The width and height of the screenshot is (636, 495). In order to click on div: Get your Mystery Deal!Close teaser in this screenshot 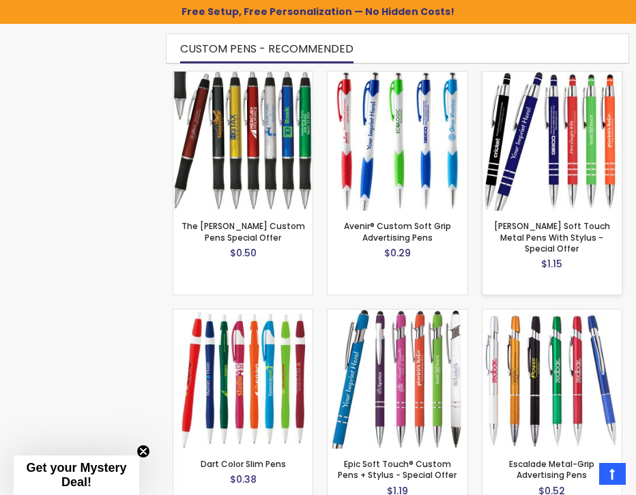, I will do `click(76, 476)`.